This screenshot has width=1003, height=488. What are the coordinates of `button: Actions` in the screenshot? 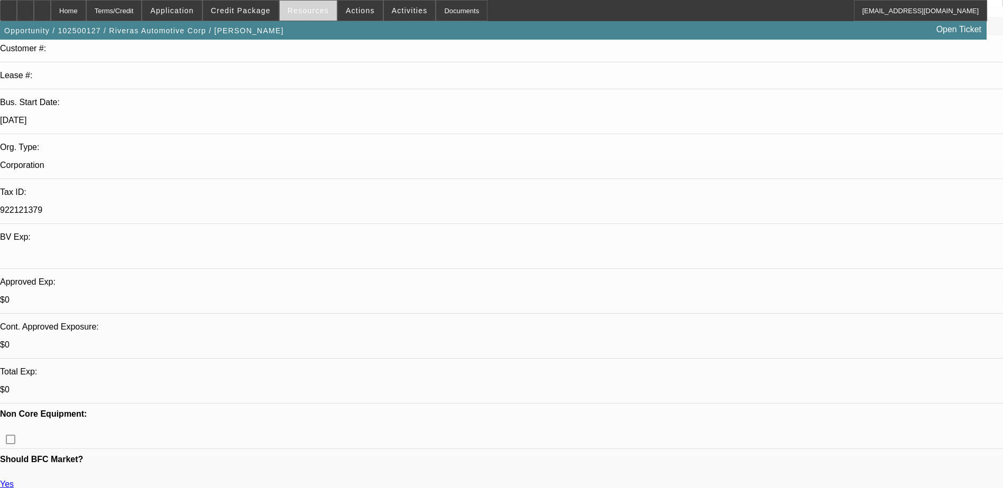 It's located at (360, 11).